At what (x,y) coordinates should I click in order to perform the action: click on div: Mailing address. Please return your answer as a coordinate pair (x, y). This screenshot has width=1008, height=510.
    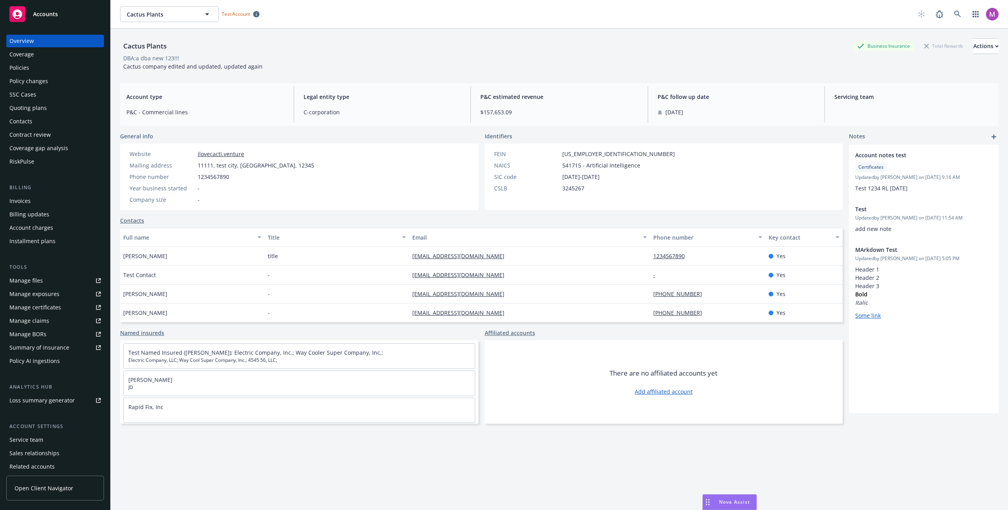
    Looking at the image, I should click on (162, 165).